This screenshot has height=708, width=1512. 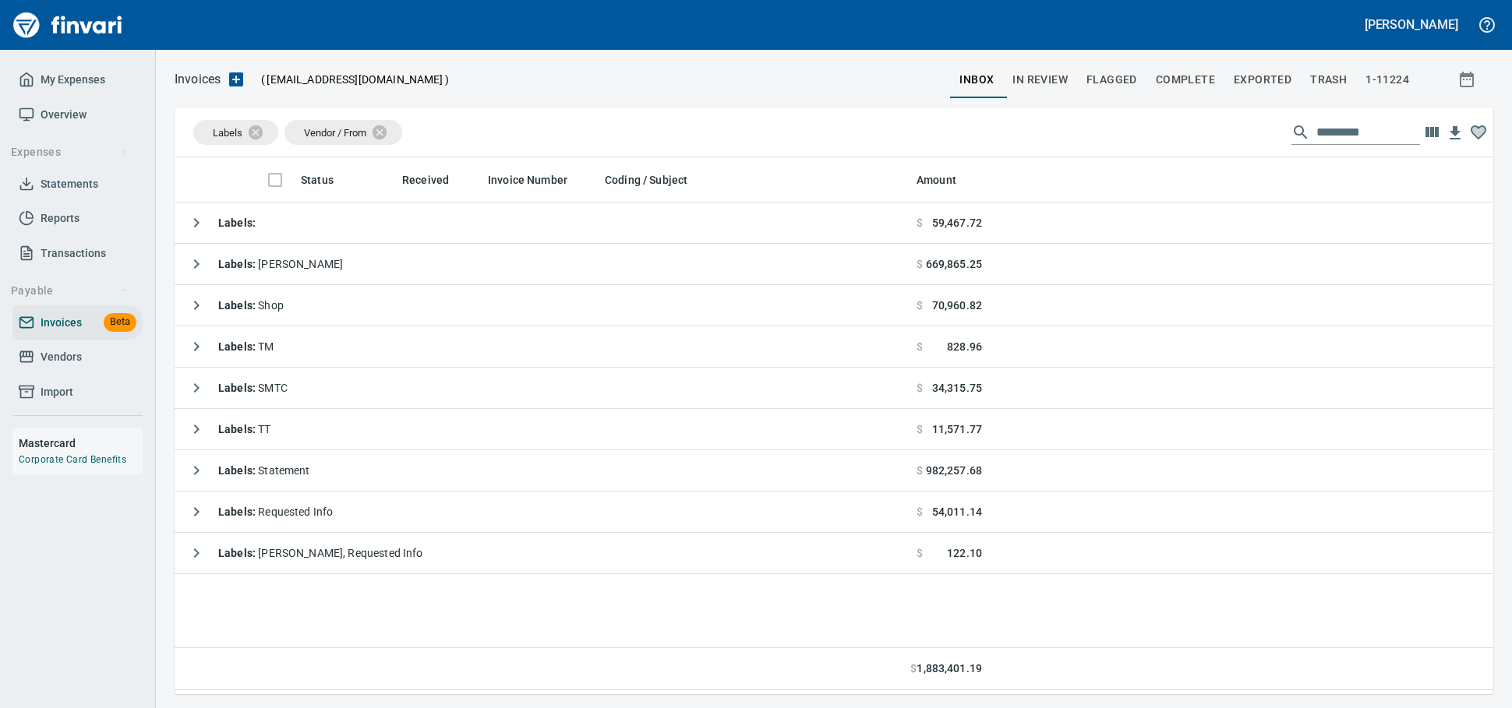 I want to click on nav: breadcrumb, so click(x=197, y=79).